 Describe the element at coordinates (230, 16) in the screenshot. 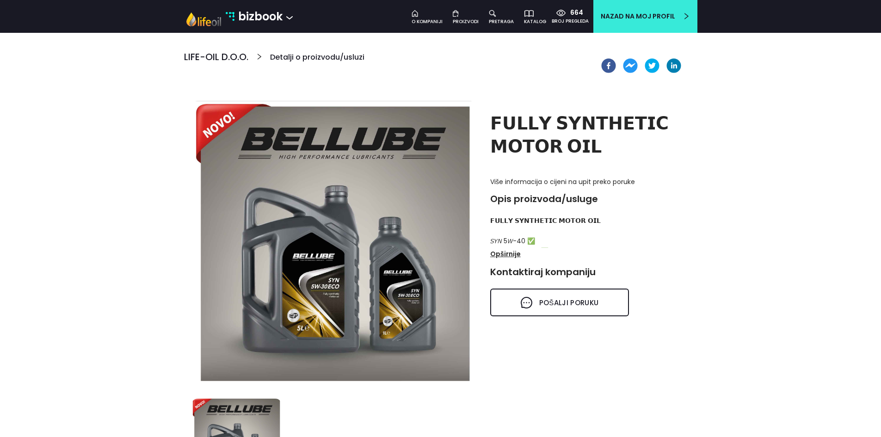

I see `img: bizbook` at that location.